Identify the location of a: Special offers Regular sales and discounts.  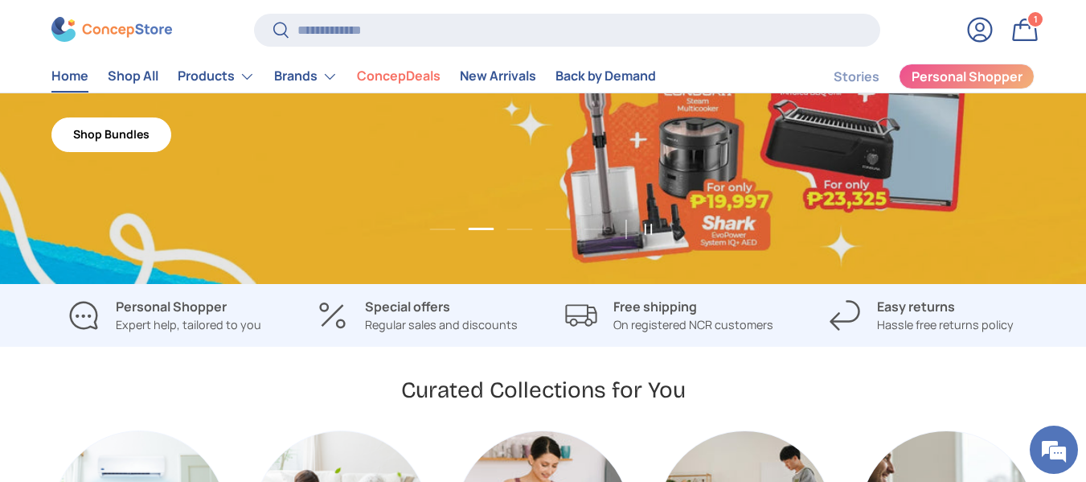
(417, 315).